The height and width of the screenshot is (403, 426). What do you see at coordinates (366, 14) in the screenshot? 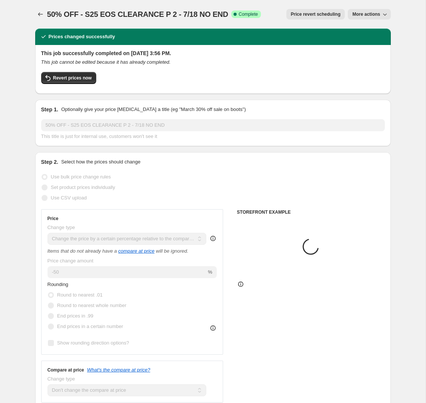
I see `span: More actions` at bounding box center [366, 14].